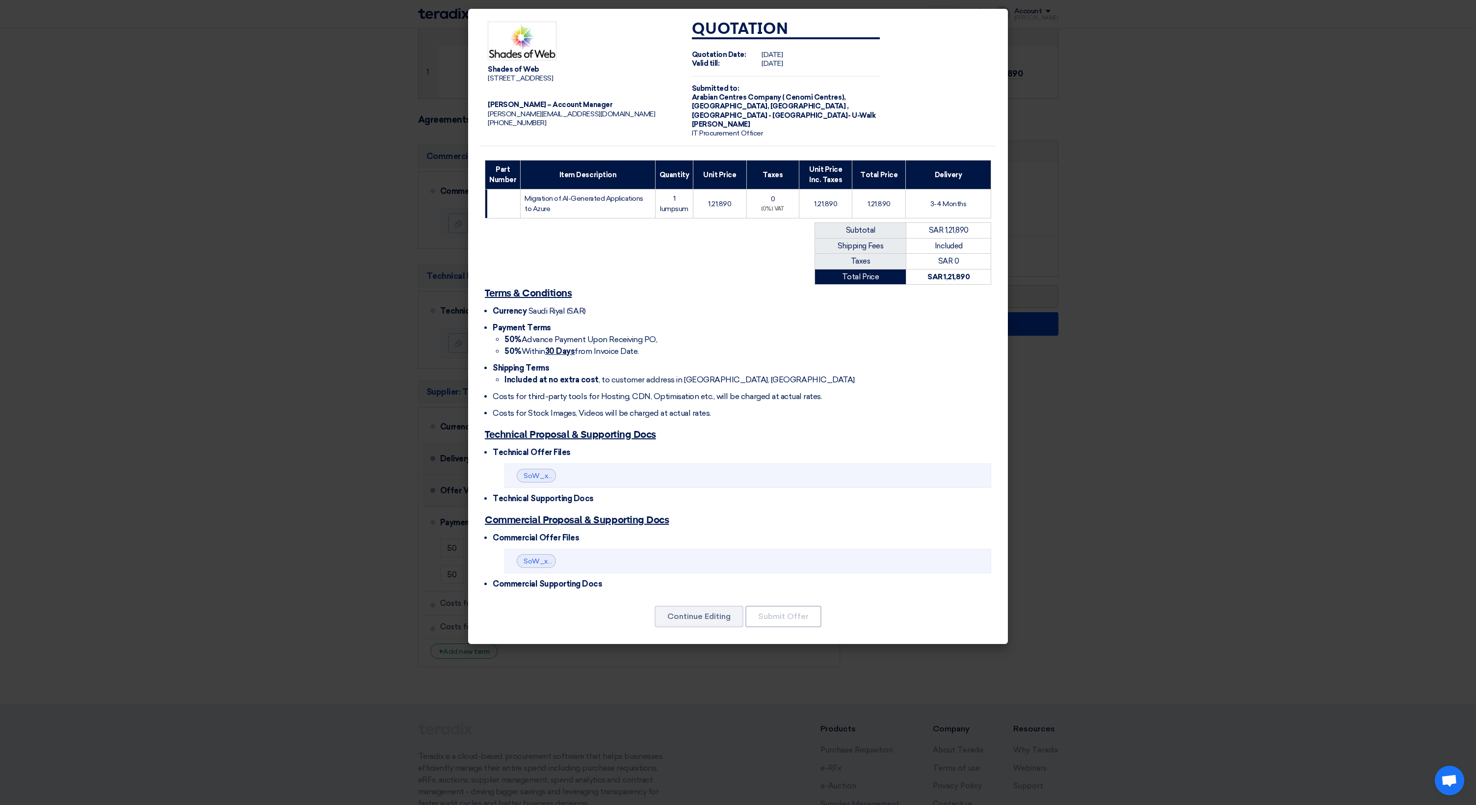 This screenshot has height=805, width=1476. What do you see at coordinates (879, 175) in the screenshot?
I see `th: Total Price` at bounding box center [879, 175].